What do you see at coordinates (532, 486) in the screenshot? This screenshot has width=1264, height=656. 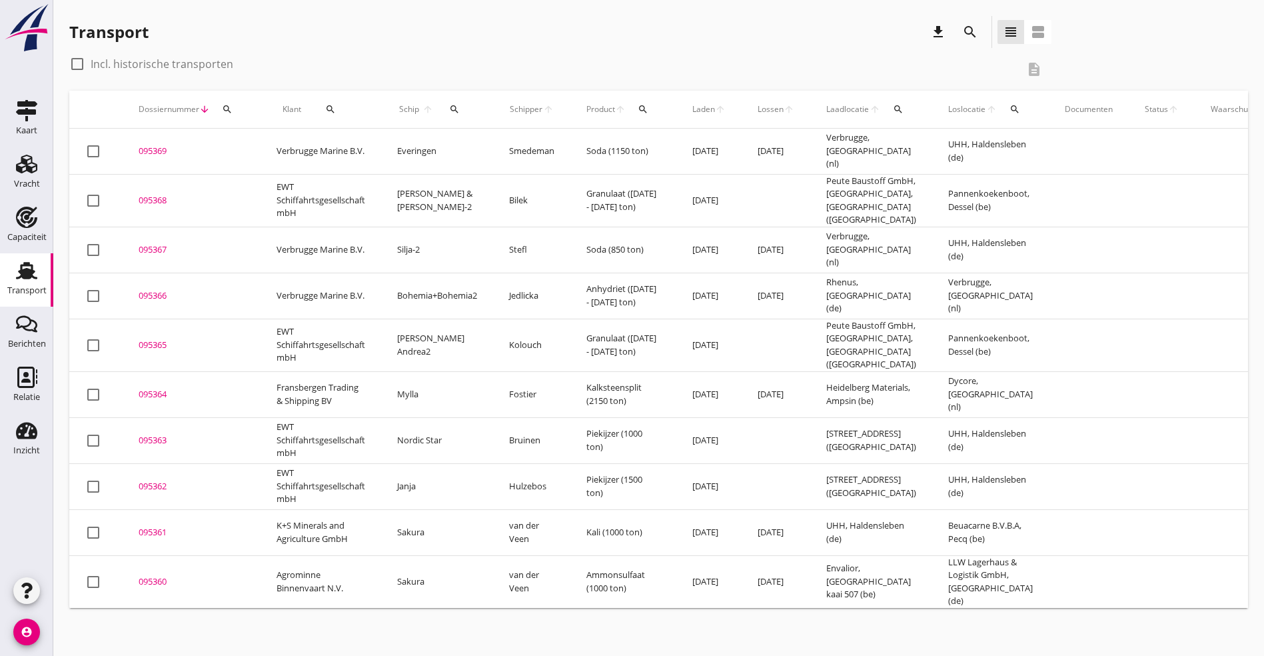 I see `td: Hulzebos` at bounding box center [532, 486].